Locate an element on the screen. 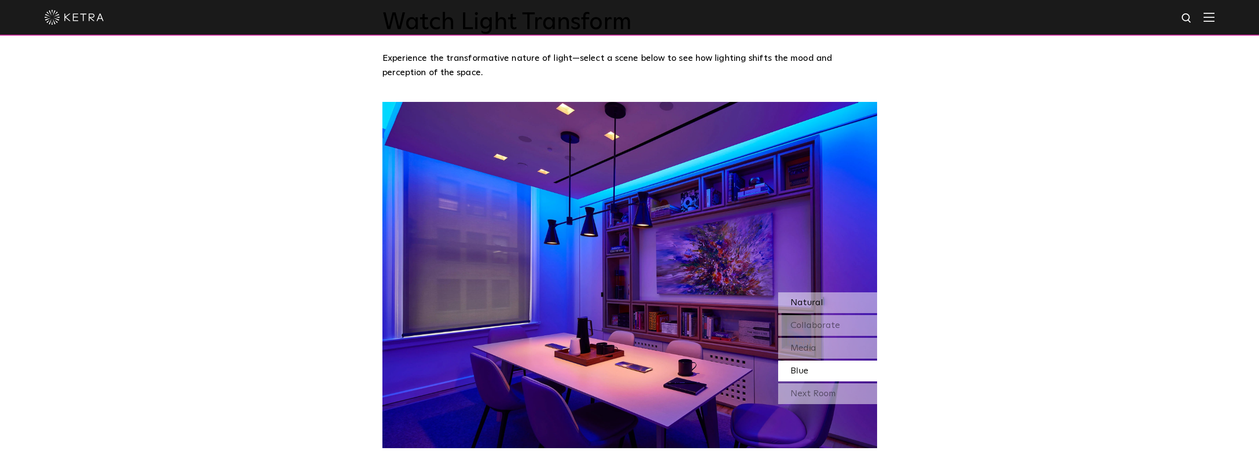 The width and height of the screenshot is (1259, 462). span: Blue is located at coordinates (799, 371).